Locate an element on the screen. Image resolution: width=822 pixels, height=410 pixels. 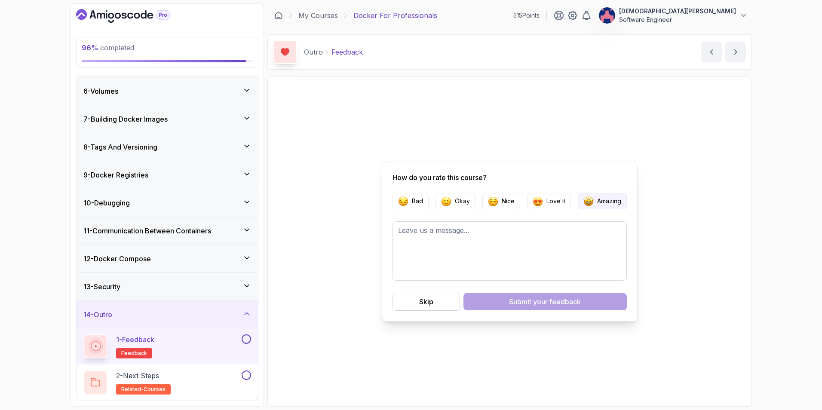
button: Skip is located at coordinates (426, 302).